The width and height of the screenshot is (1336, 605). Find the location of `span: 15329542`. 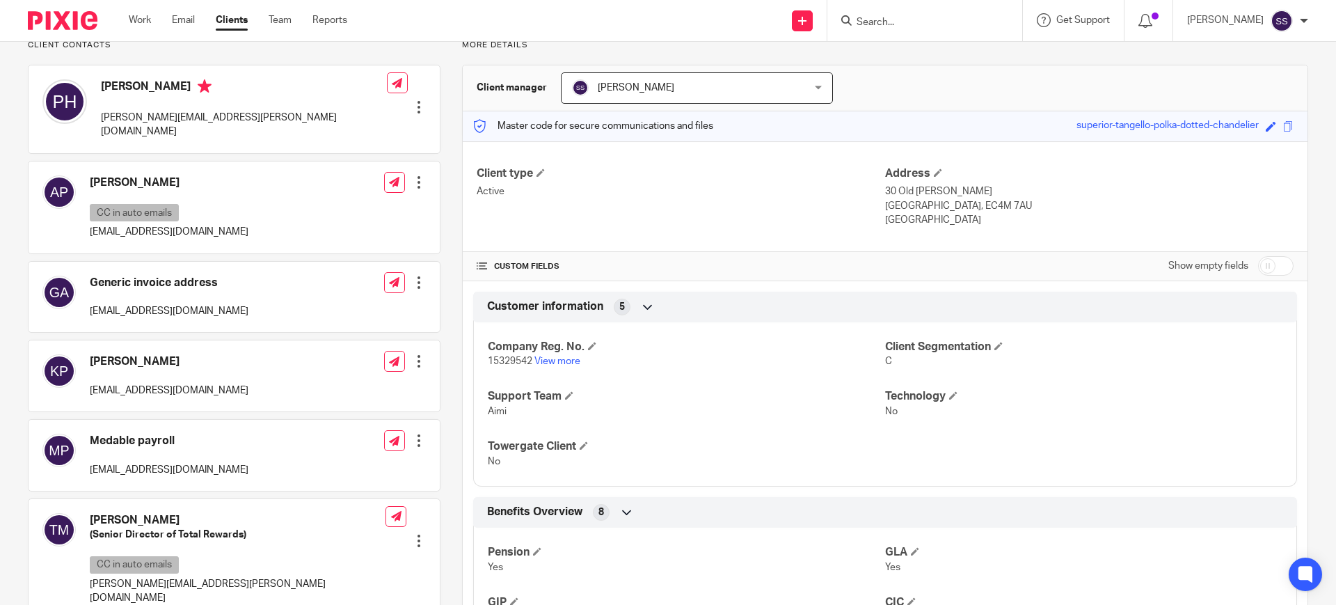

span: 15329542 is located at coordinates (510, 361).